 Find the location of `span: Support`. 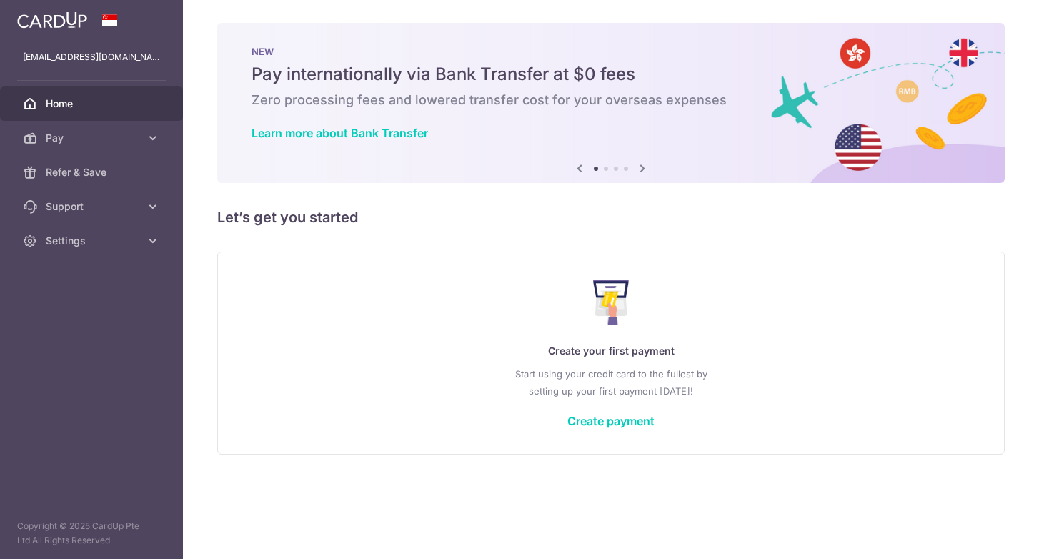

span: Support is located at coordinates (93, 207).